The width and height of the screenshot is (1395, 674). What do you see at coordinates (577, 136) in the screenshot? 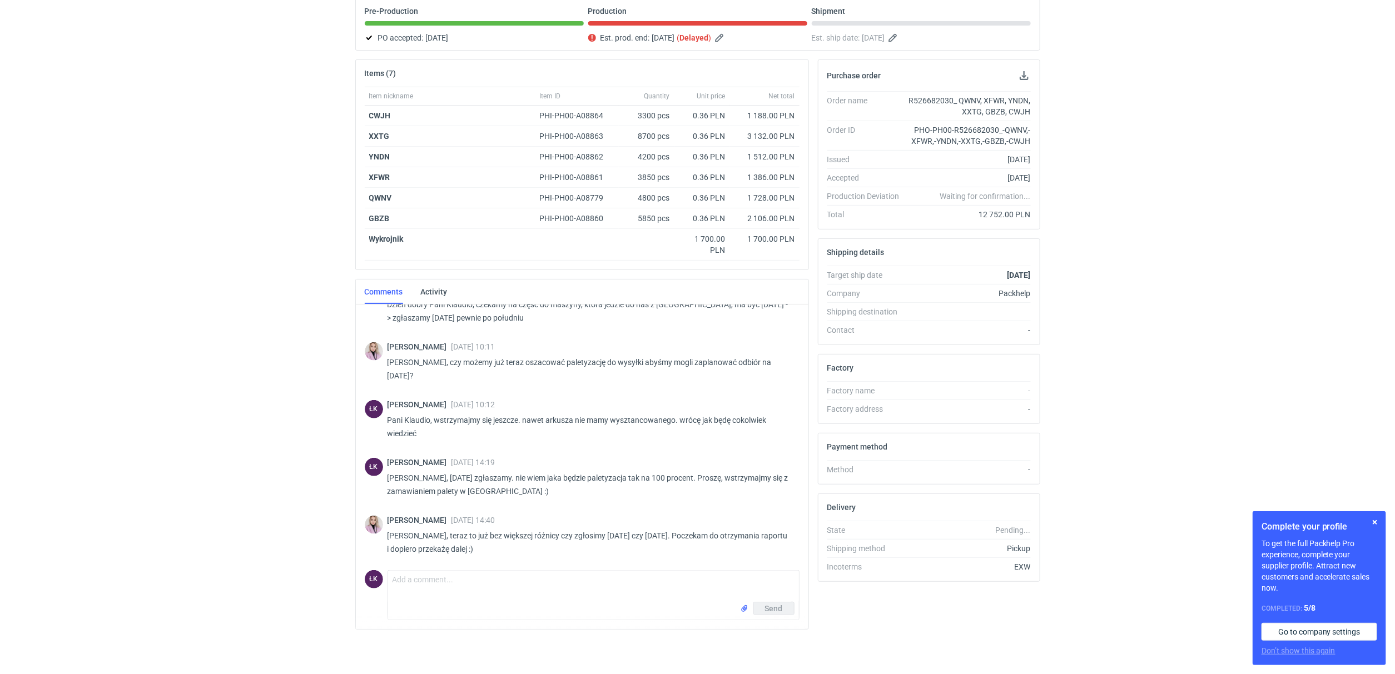
I see `div: PHI-PH00-A08863` at bounding box center [577, 136].